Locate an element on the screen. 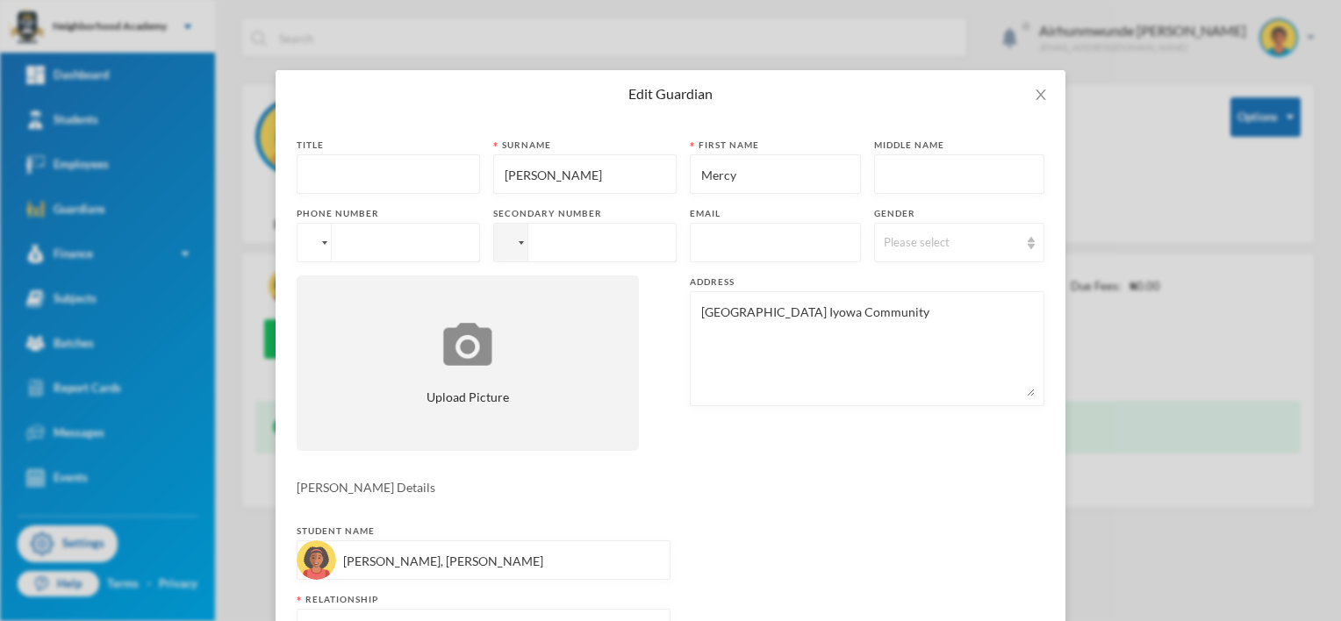 This screenshot has height=621, width=1341. img: upload is located at coordinates (468, 344).